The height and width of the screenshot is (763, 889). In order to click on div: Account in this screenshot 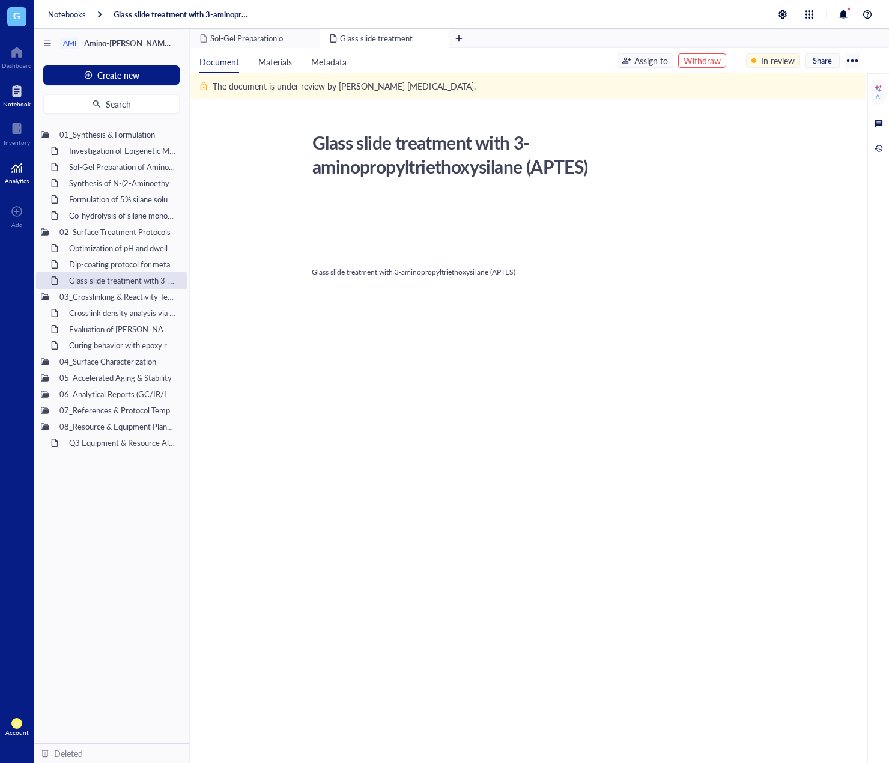, I will do `click(17, 732)`.